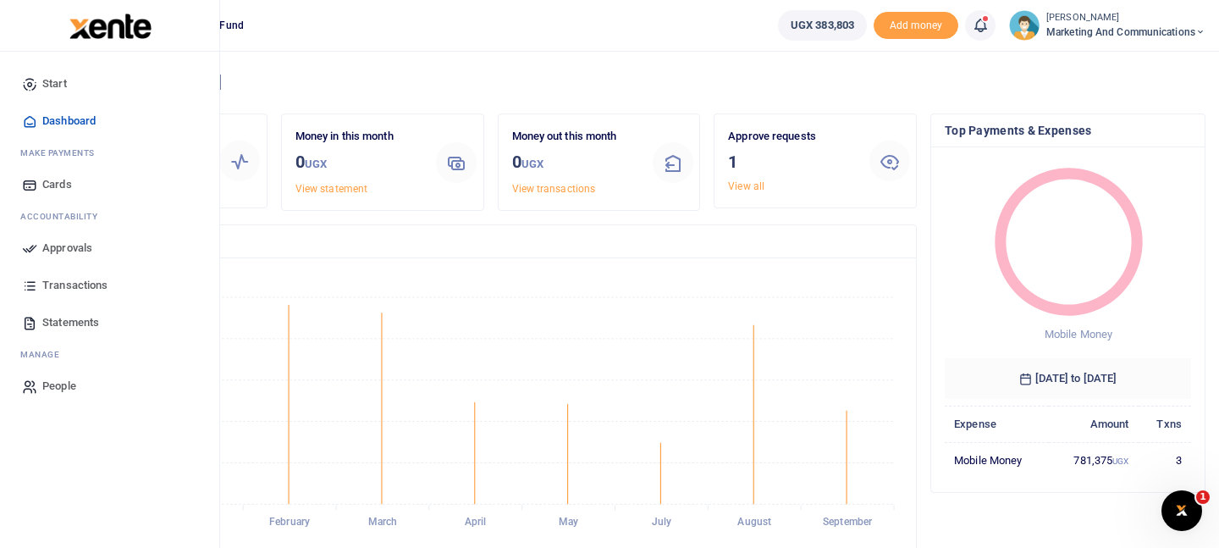 Image resolution: width=1219 pixels, height=548 pixels. I want to click on tspan: April, so click(476, 522).